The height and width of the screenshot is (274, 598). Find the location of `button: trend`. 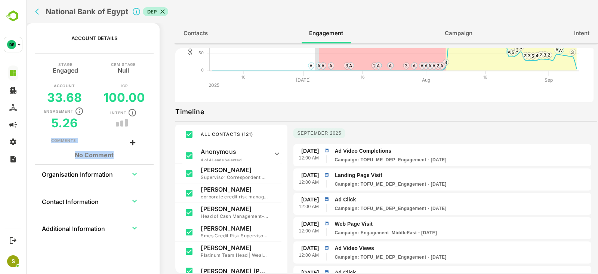

button: trend is located at coordinates (104, 123).